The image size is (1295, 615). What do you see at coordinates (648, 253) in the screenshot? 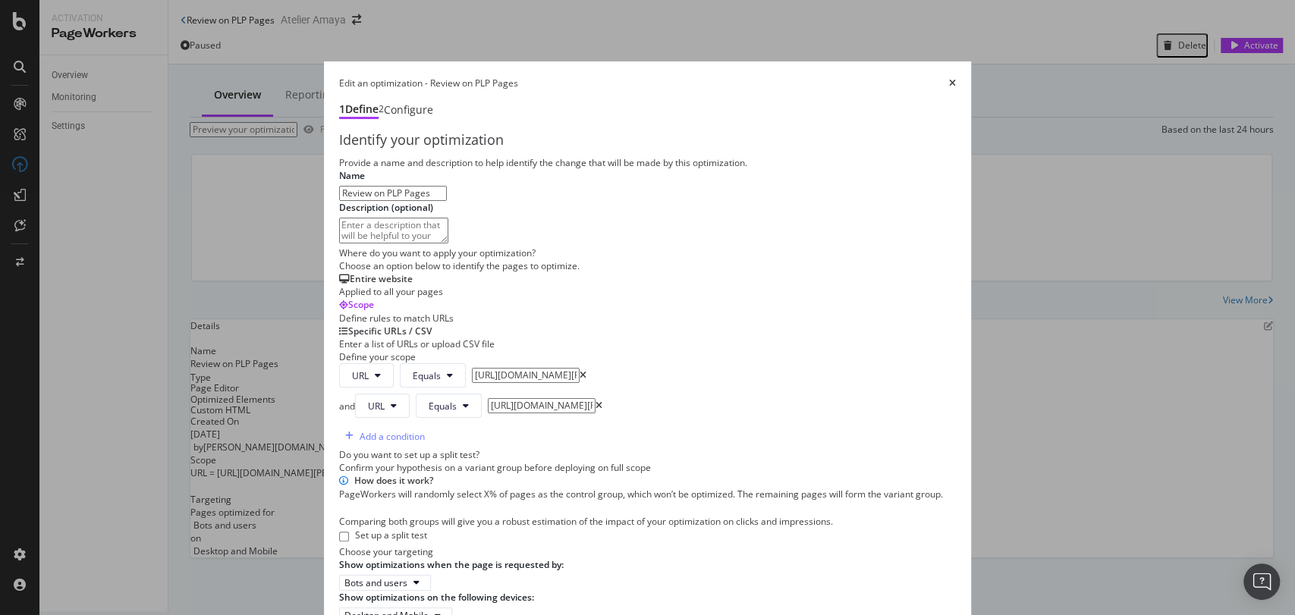
I see `div: Where do you want to apply your optimization?` at bounding box center [648, 253].